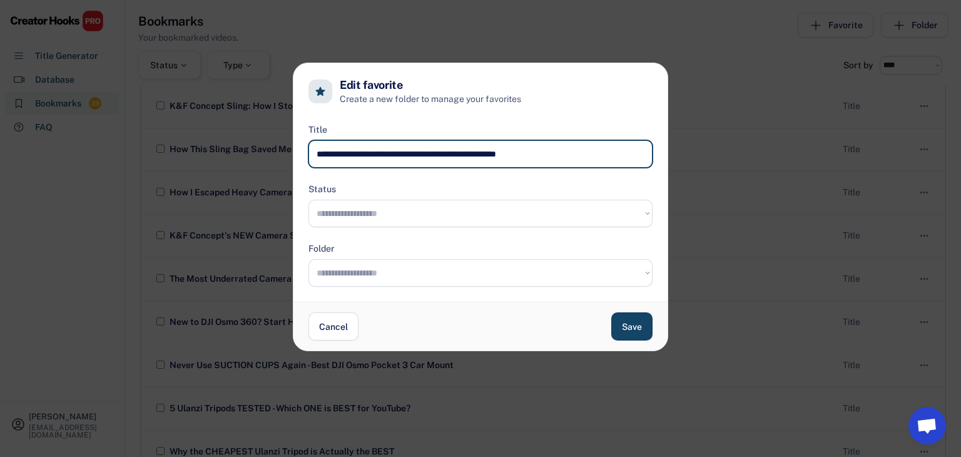 This screenshot has width=961, height=457. What do you see at coordinates (371, 85) in the screenshot?
I see `h4: Edit favorite` at bounding box center [371, 85].